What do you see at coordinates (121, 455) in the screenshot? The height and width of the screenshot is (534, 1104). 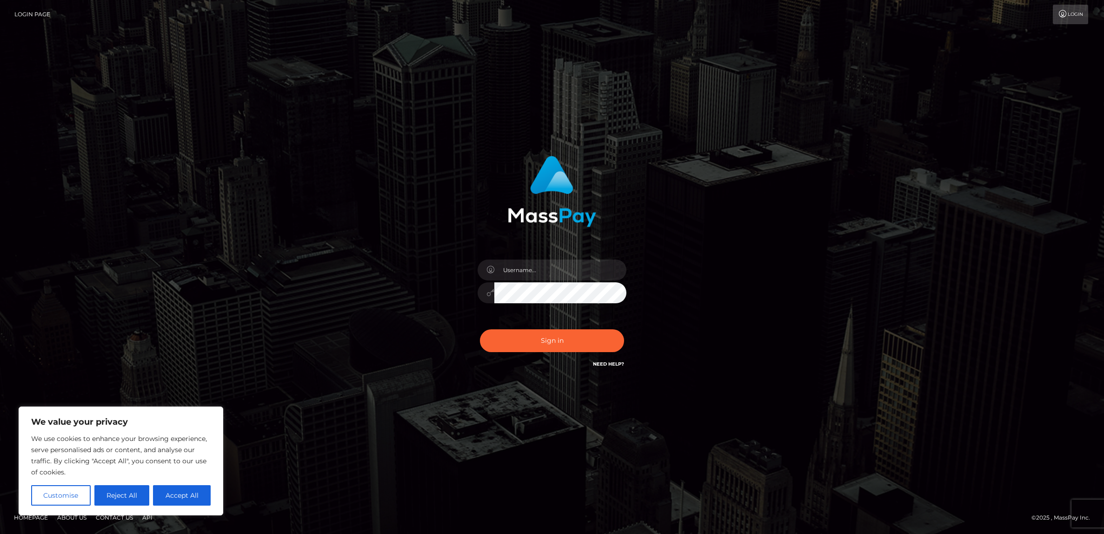 I see `p: We use cookies to enhance your browsing experience, serve personalised ads or content, and analys...` at bounding box center [121, 455].